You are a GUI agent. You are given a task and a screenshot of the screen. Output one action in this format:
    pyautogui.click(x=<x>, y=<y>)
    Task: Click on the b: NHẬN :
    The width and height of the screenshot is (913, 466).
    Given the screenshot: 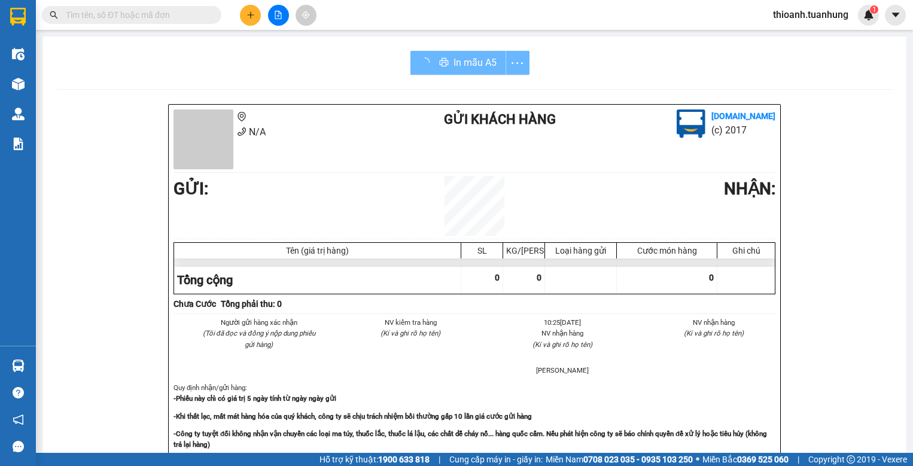 What is the action you would take?
    pyautogui.click(x=750, y=189)
    